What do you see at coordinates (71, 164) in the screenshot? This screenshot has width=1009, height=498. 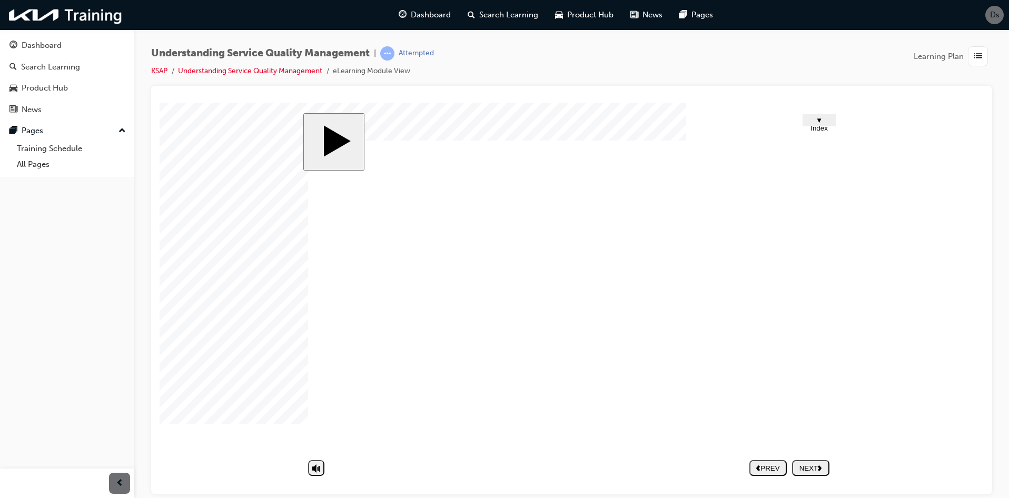 I see `a: All Pages` at bounding box center [71, 164].